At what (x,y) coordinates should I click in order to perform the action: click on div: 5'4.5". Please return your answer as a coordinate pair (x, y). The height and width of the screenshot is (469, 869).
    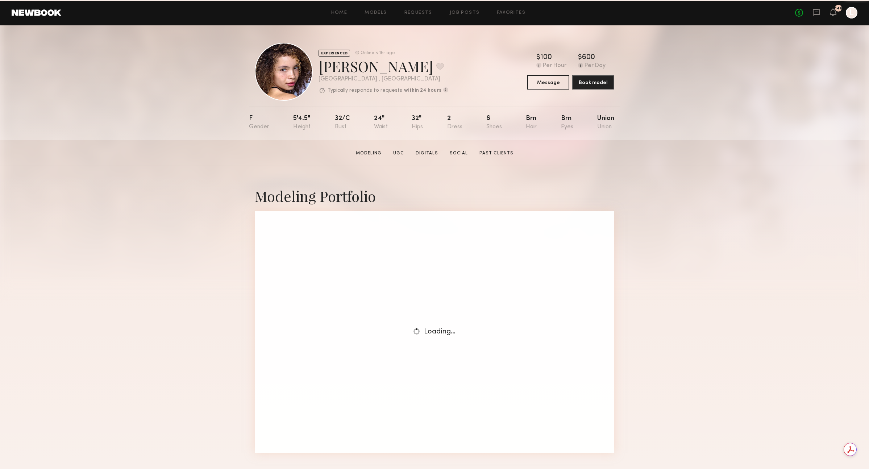
    Looking at the image, I should click on (302, 123).